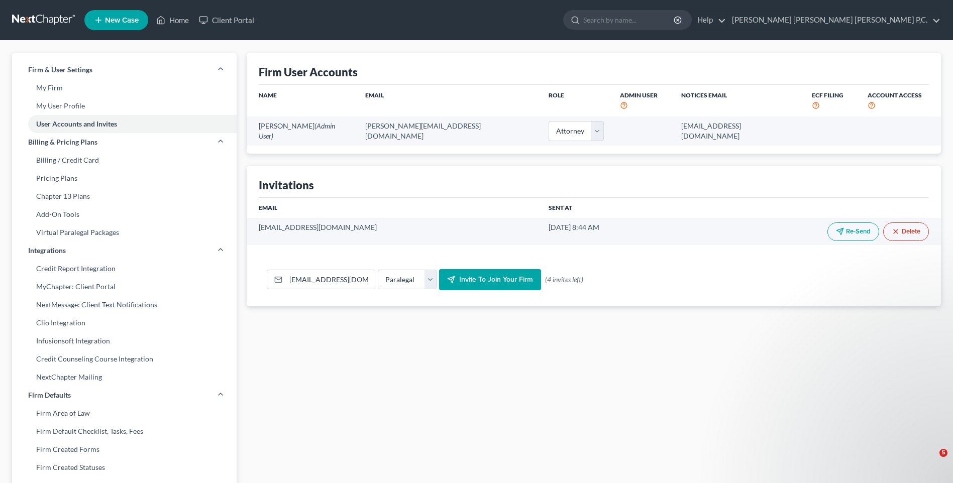 The width and height of the screenshot is (953, 483). Describe the element at coordinates (124, 178) in the screenshot. I see `a: Pricing Plans` at that location.